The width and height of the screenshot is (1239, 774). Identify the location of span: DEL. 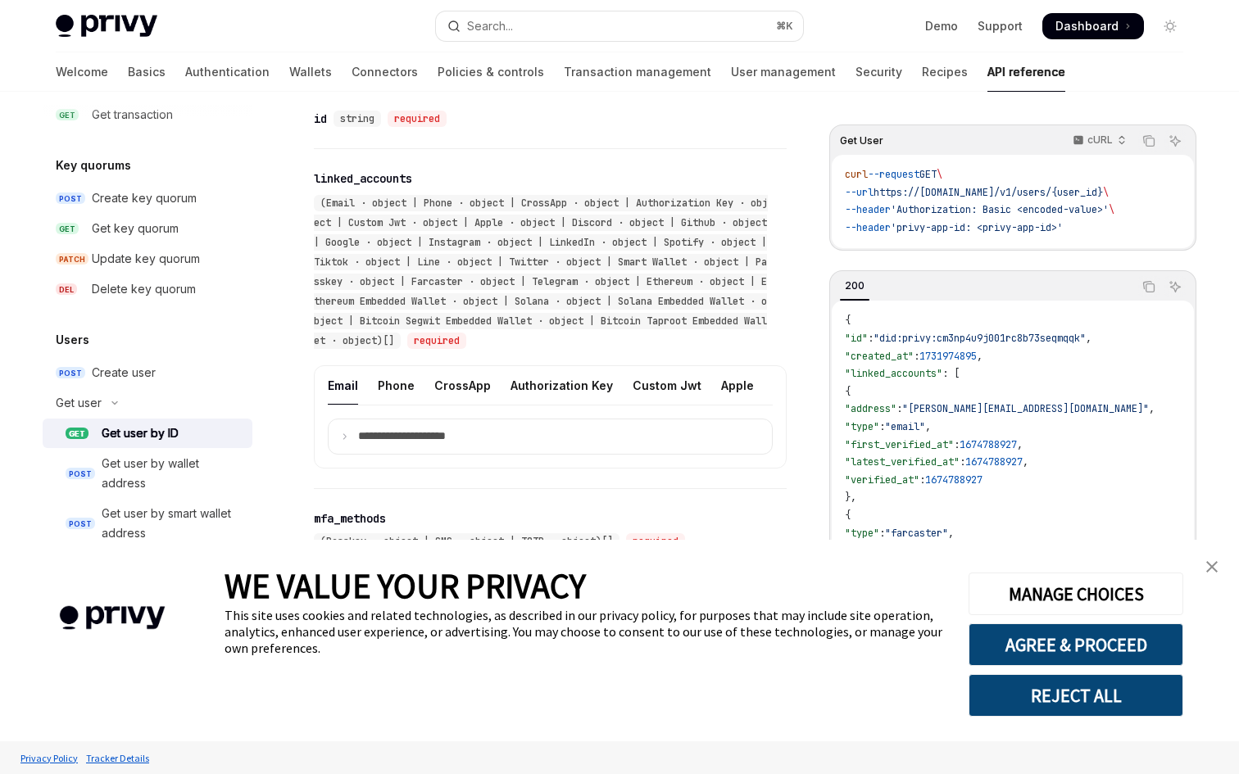
(66, 289).